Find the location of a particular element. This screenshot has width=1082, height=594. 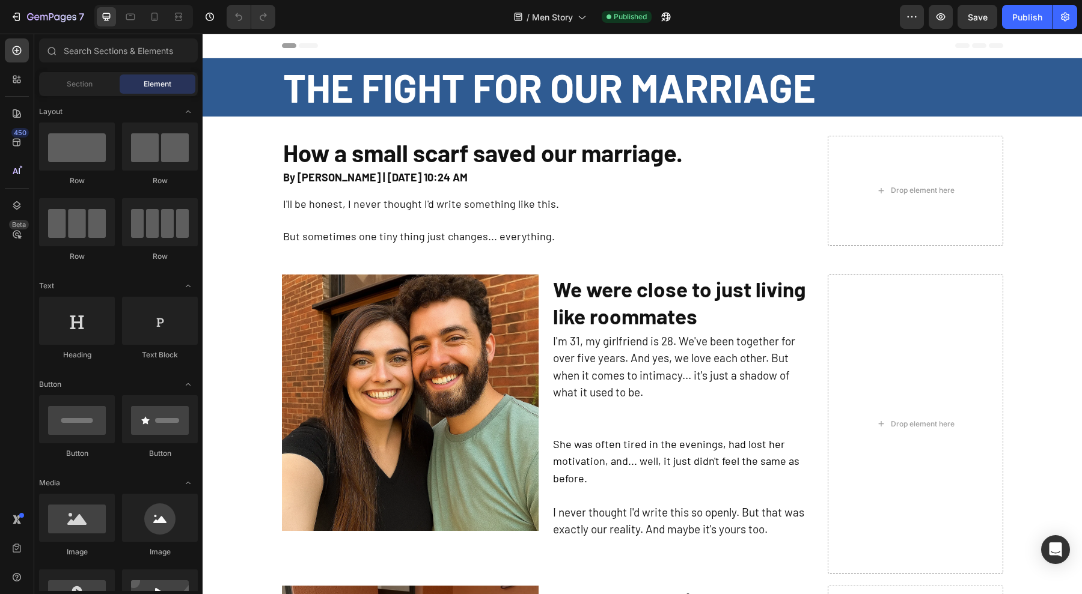

span: Published is located at coordinates (630, 17).